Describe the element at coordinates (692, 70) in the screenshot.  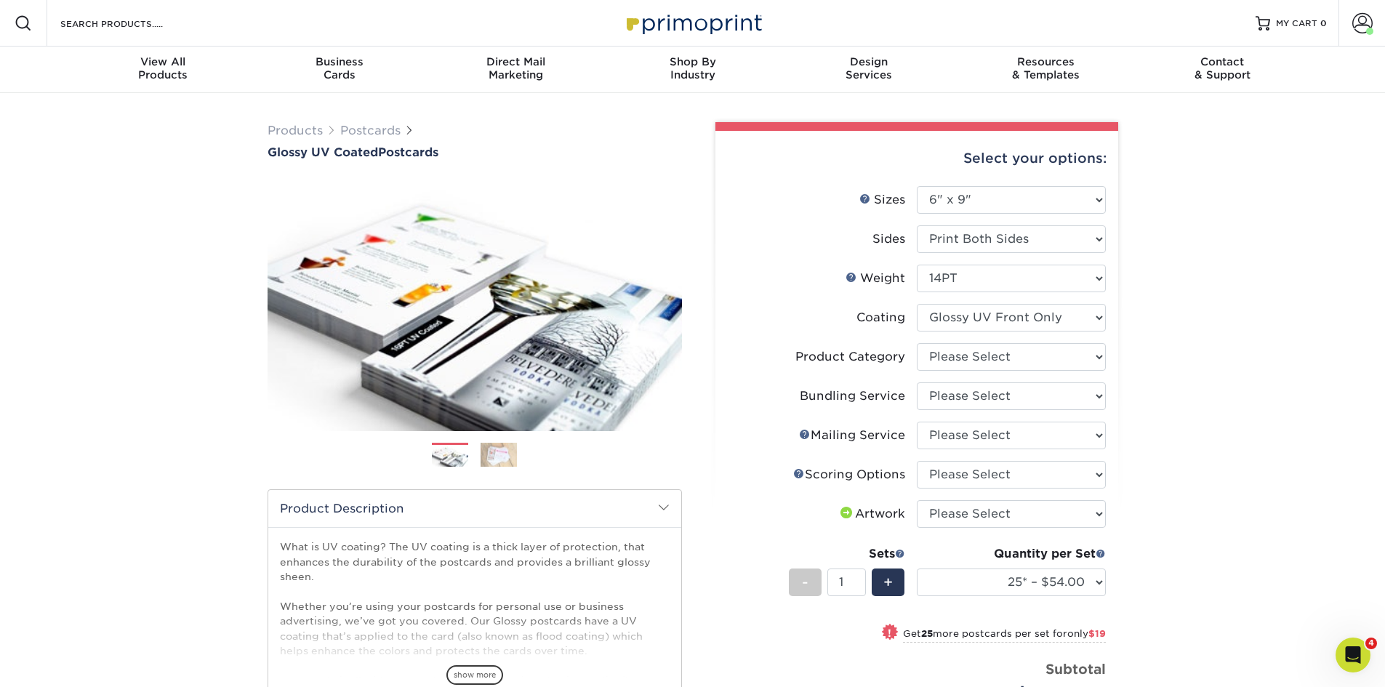
I see `a: Shop ByIndustry` at that location.